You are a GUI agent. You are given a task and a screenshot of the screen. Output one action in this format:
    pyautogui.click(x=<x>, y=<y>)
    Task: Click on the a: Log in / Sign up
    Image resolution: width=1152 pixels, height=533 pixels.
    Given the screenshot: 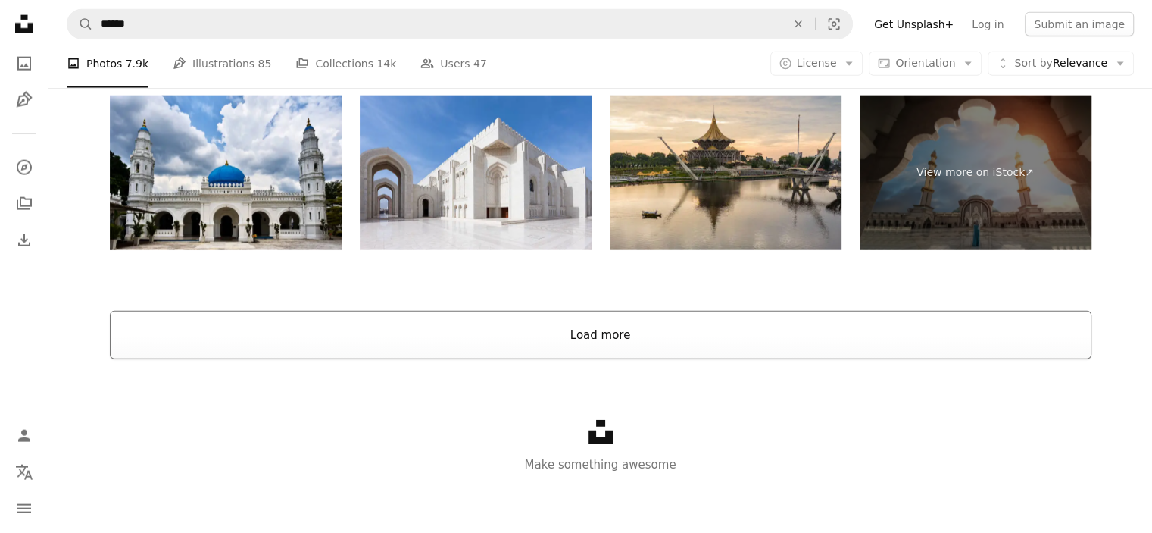 What is the action you would take?
    pyautogui.click(x=24, y=436)
    